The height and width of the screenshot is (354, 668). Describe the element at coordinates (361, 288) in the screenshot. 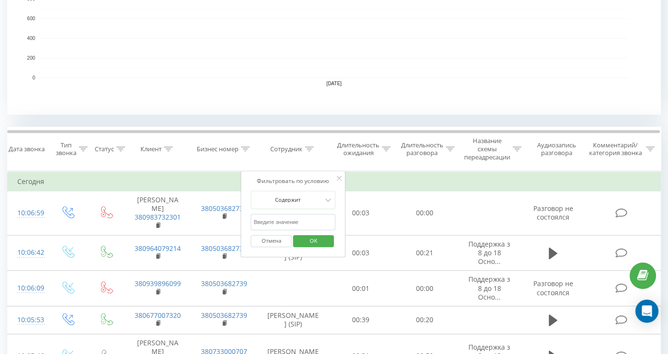

I see `td: 00:01` at that location.